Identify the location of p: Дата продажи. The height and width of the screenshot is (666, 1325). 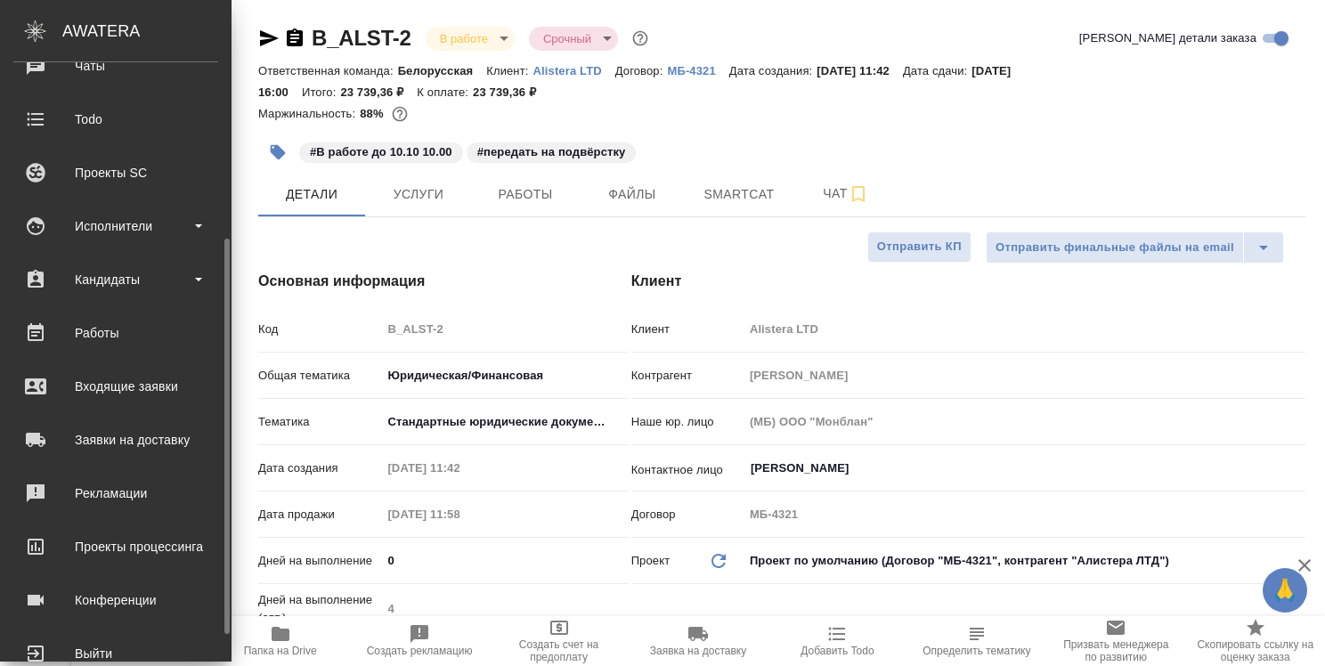
(320, 515).